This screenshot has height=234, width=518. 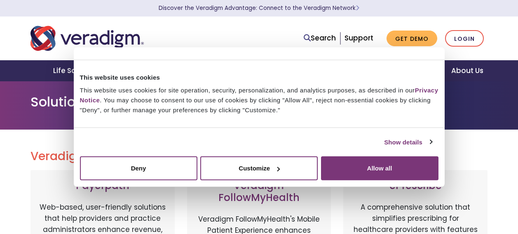 What do you see at coordinates (320, 38) in the screenshot?
I see `a: Search` at bounding box center [320, 38].